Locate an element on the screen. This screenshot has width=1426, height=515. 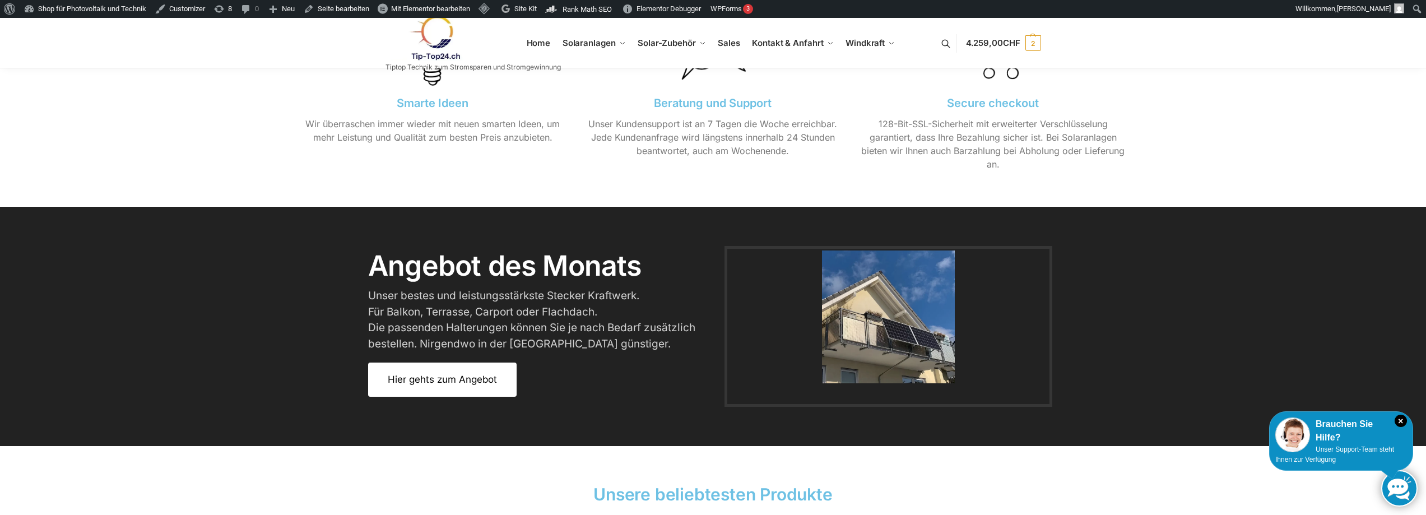
h2: Unsere beliebtesten Produkte is located at coordinates (713, 494).